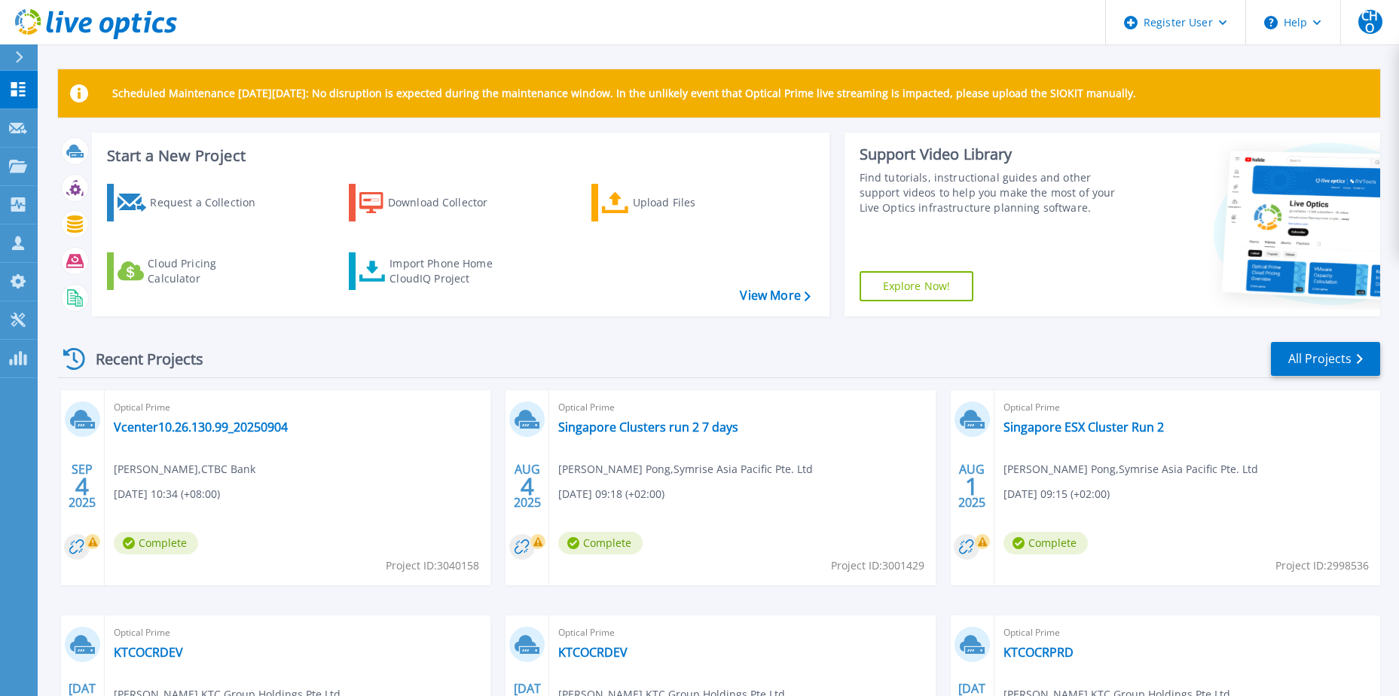  What do you see at coordinates (141, 359) in the screenshot?
I see `div: Recent Projects` at bounding box center [141, 359].